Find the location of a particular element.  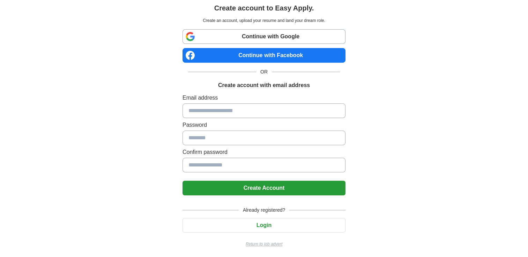

span: Already registered? is located at coordinates (264, 210).